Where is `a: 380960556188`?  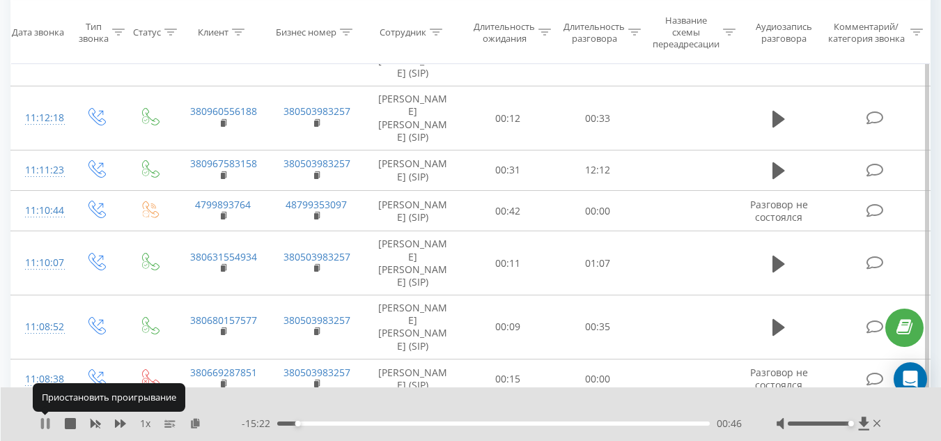 a: 380960556188 is located at coordinates (224, 111).